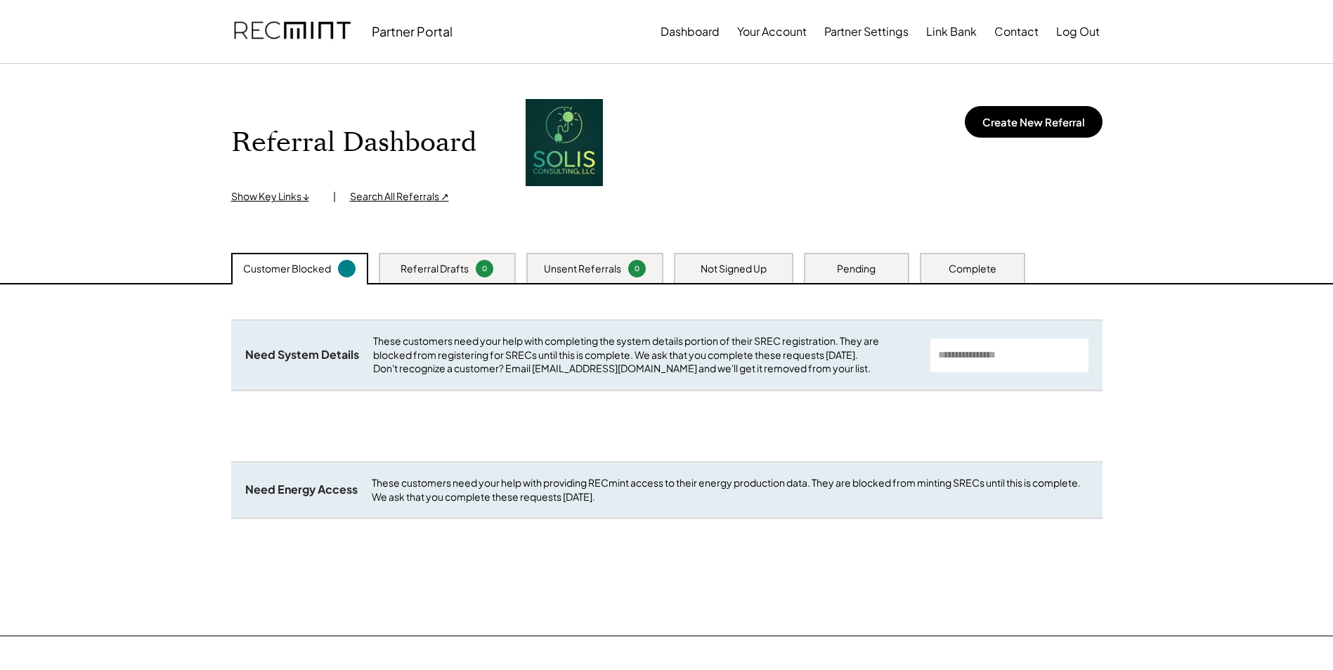 The height and width of the screenshot is (670, 1333). Describe the element at coordinates (1078, 32) in the screenshot. I see `button: Log Out` at that location.